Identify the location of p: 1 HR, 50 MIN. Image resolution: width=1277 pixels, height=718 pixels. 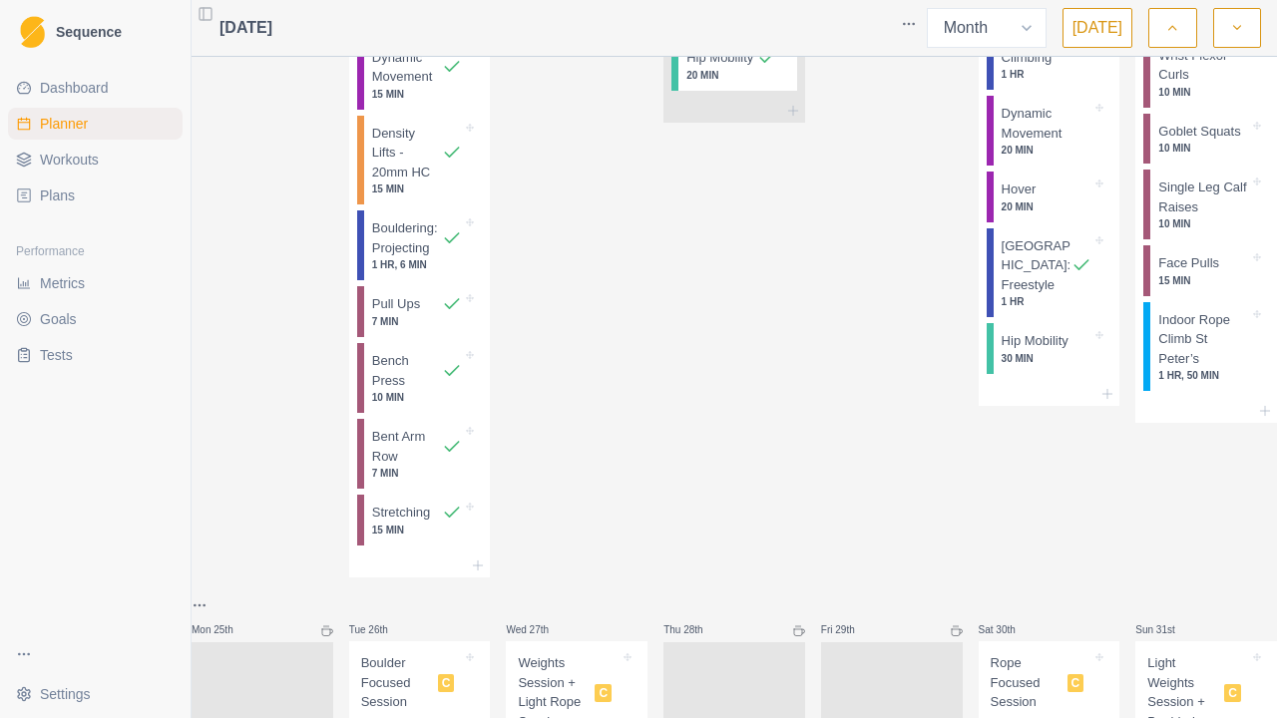
(1203, 375).